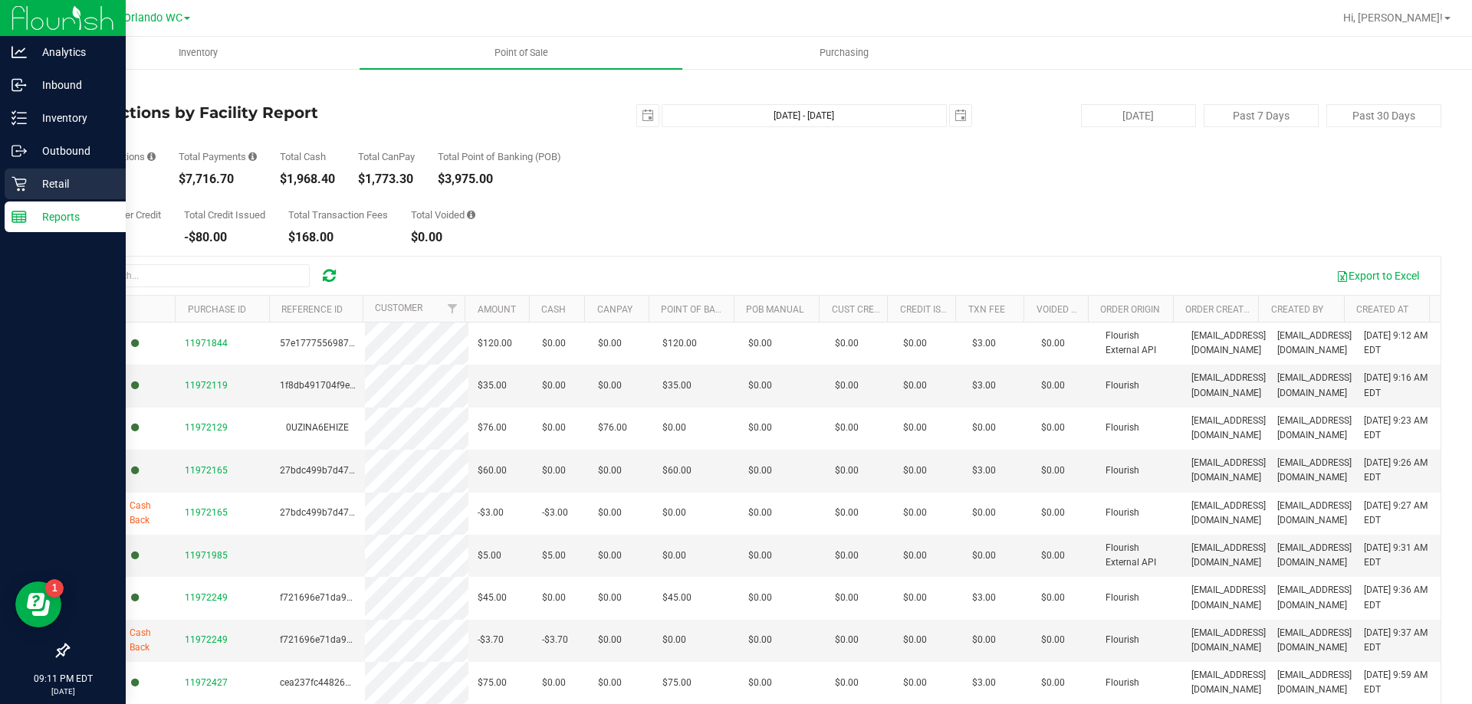  I want to click on span: Cash Back, so click(148, 514).